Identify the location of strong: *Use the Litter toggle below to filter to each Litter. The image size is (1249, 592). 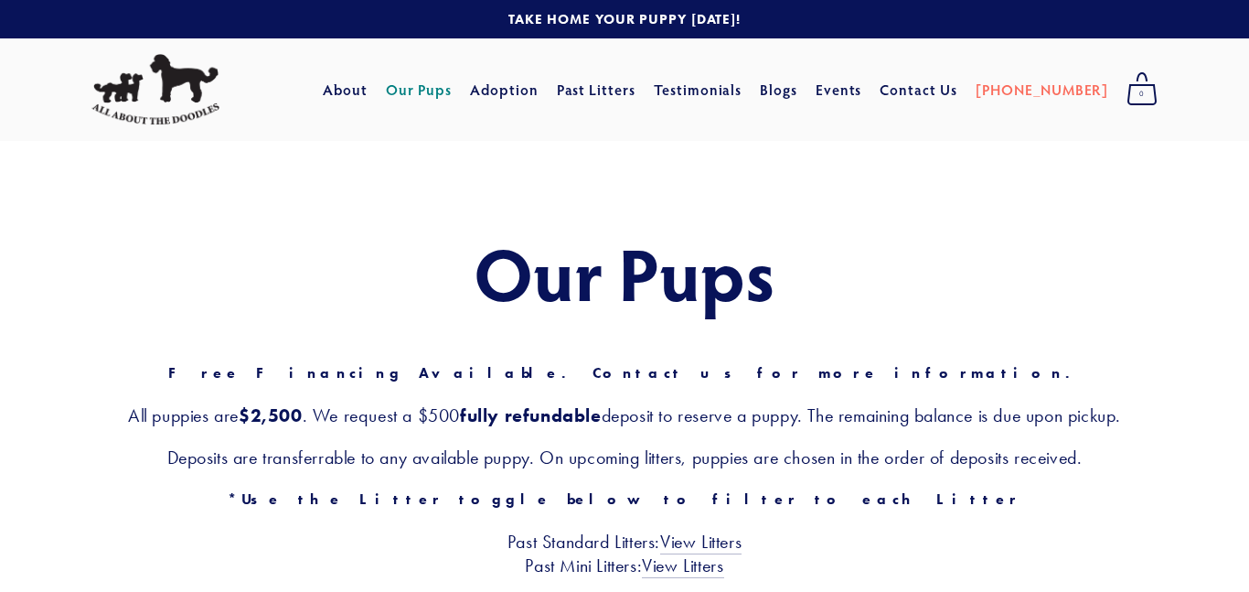
(624, 498).